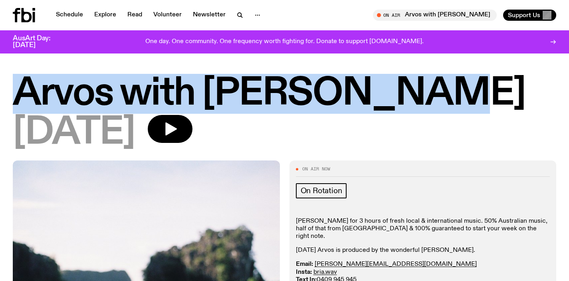 The height and width of the screenshot is (281, 569). Describe the element at coordinates (316, 169) in the screenshot. I see `span: On Air Now` at that location.